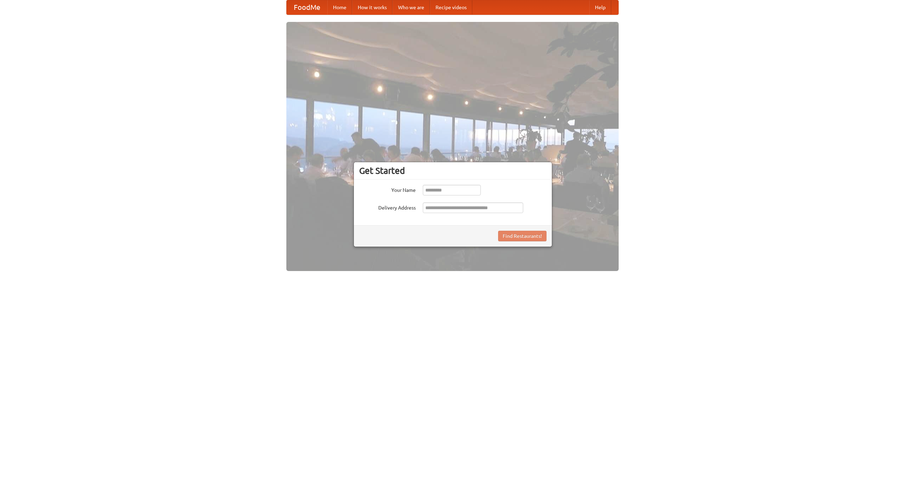 The width and height of the screenshot is (905, 500). I want to click on a: Help, so click(600, 7).